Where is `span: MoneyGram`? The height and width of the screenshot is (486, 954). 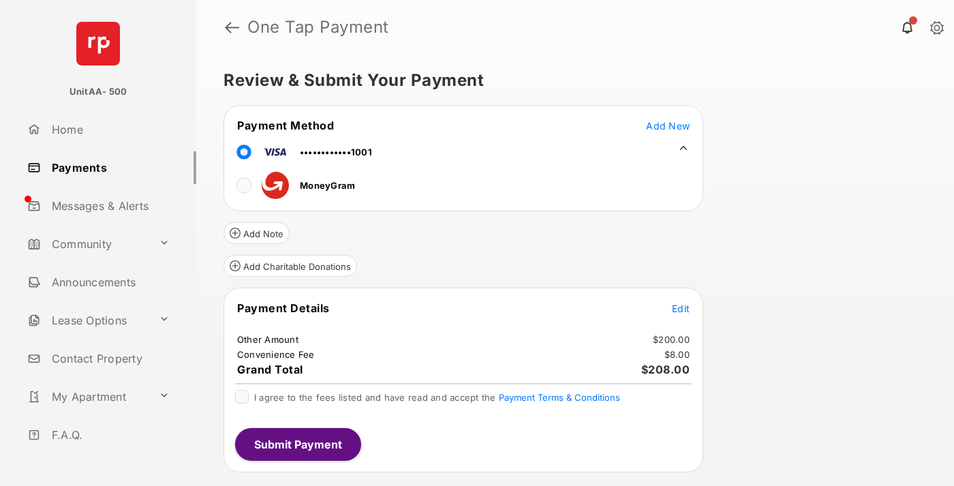 span: MoneyGram is located at coordinates (327, 185).